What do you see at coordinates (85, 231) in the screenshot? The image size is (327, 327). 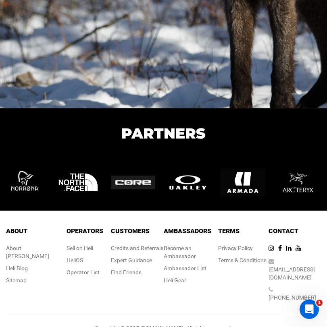 I see `span: Operators` at bounding box center [85, 231].